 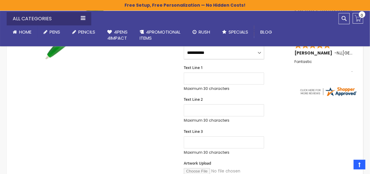 I want to click on span: Text Line 2, so click(x=193, y=99).